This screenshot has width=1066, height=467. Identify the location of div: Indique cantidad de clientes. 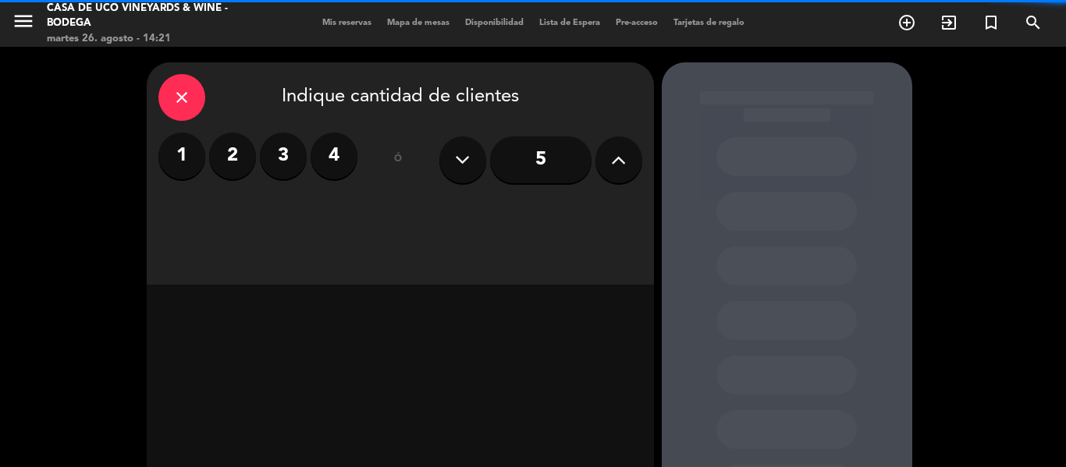
(400, 98).